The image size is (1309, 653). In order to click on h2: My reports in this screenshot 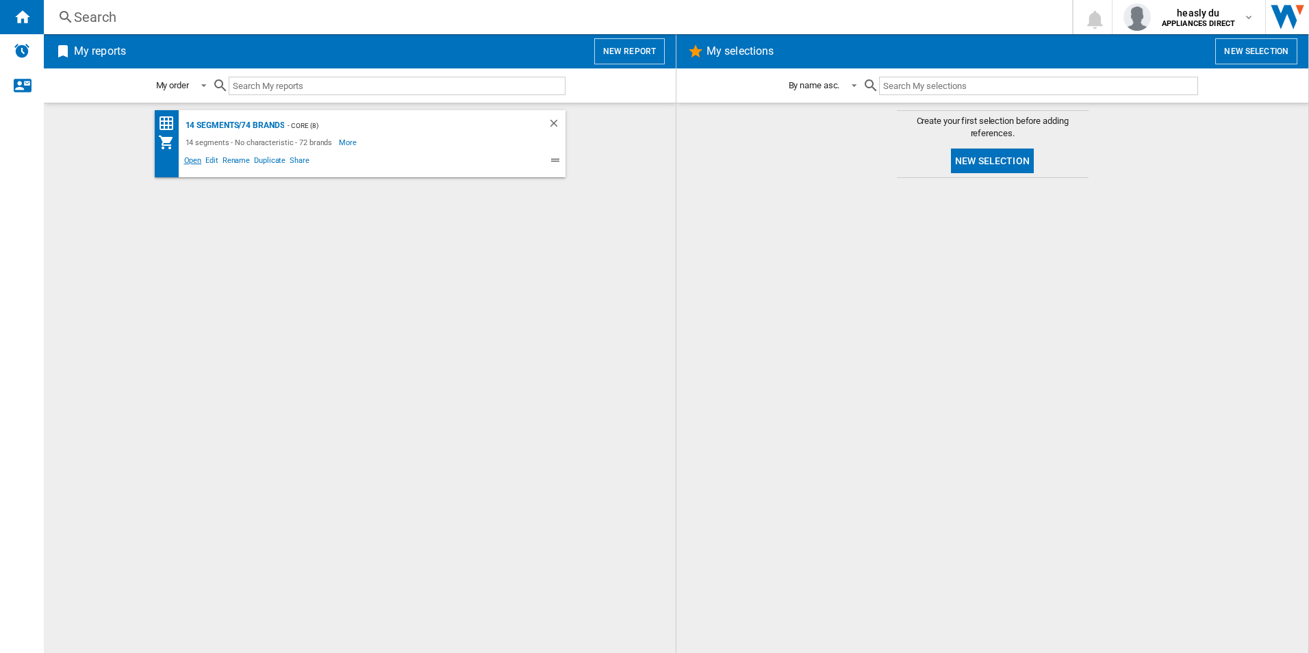, I will do `click(100, 51)`.